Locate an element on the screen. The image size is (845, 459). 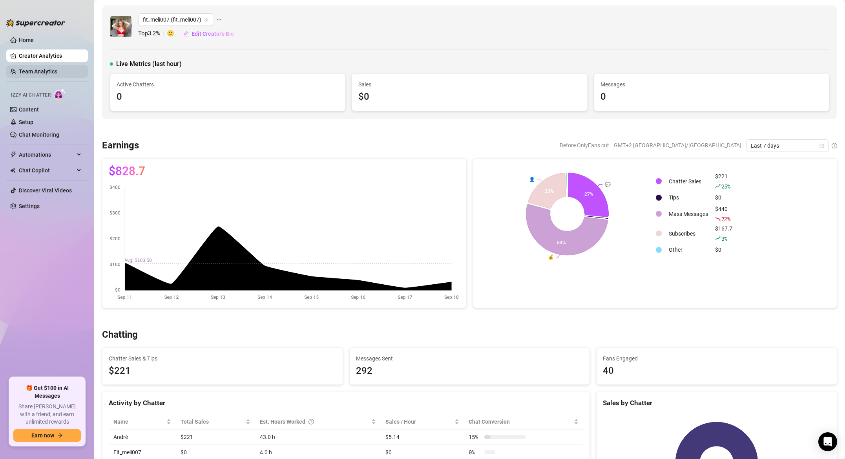
div: $167.7 is located at coordinates (724, 233).